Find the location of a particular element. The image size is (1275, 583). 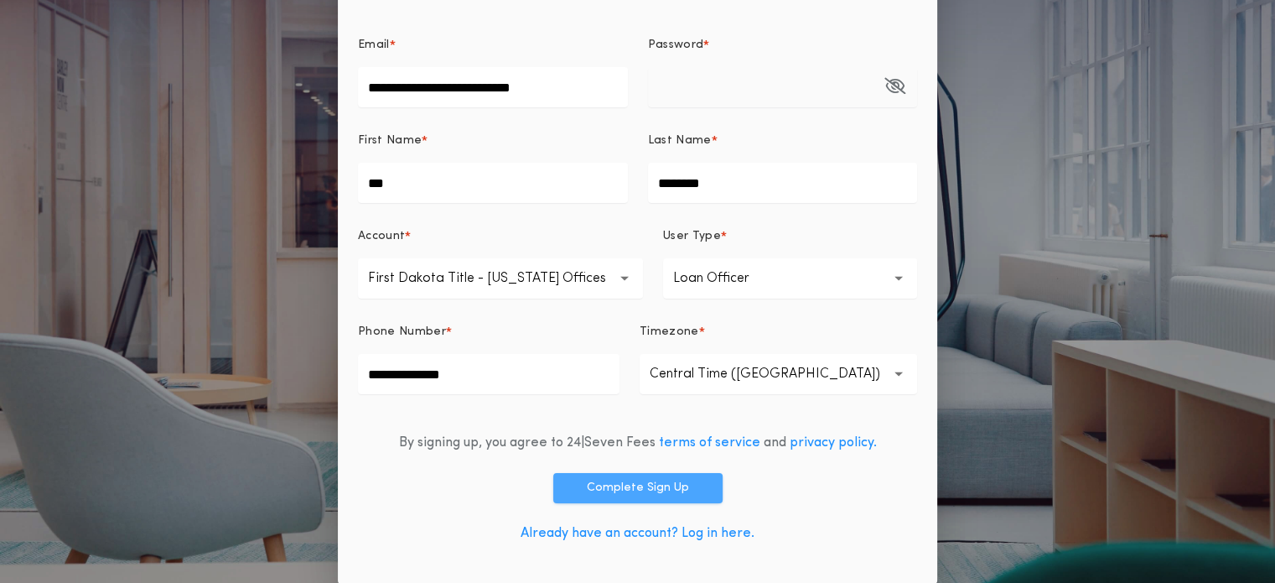

input: First Name* is located at coordinates (493, 183).